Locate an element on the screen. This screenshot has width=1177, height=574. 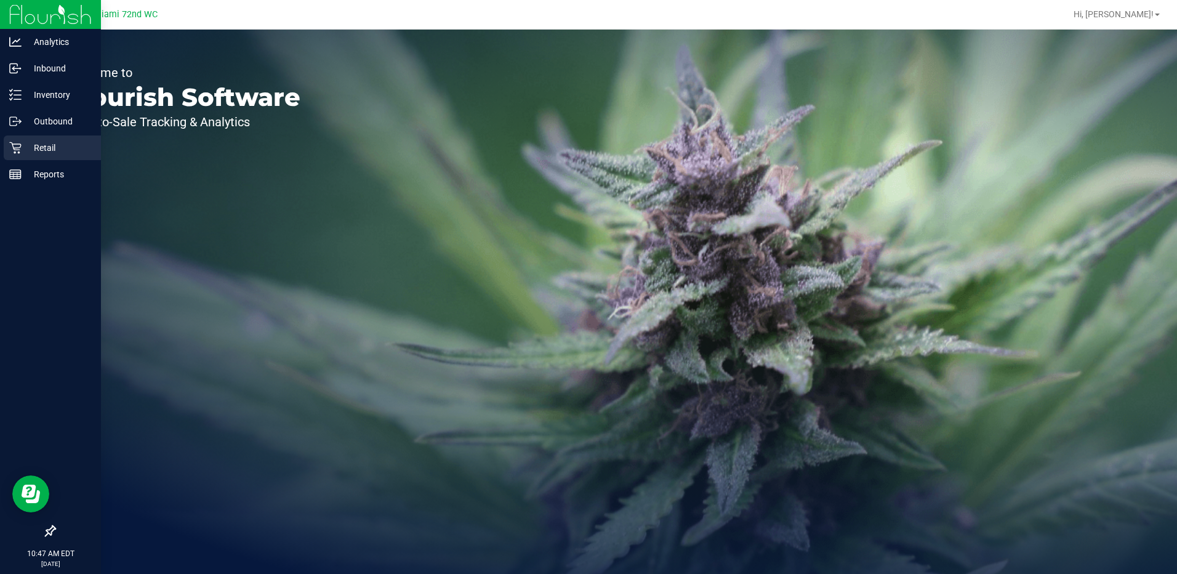
inline-svg: Inbound is located at coordinates (15, 68).